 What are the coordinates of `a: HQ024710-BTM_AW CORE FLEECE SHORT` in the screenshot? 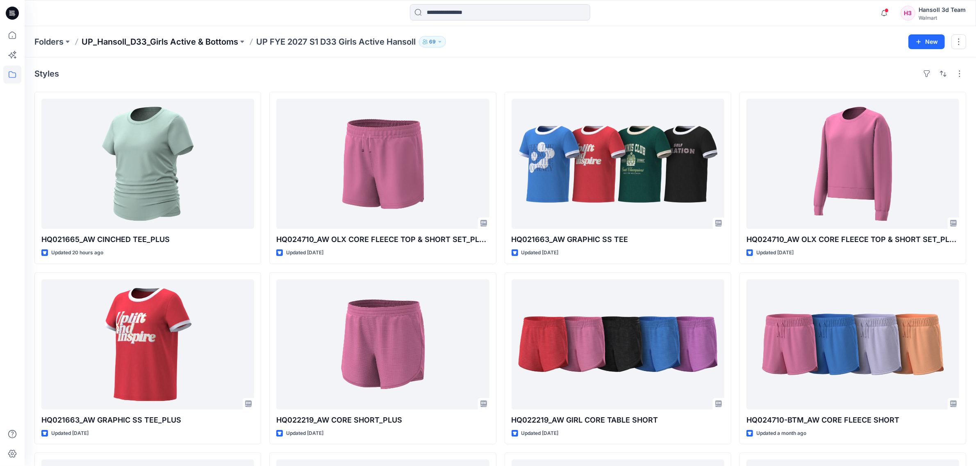 It's located at (852, 345).